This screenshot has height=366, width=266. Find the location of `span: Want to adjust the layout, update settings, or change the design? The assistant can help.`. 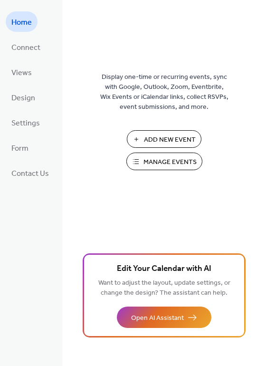

span: Want to adjust the layout, update settings, or change the design? The assistant can help. is located at coordinates (164, 288).